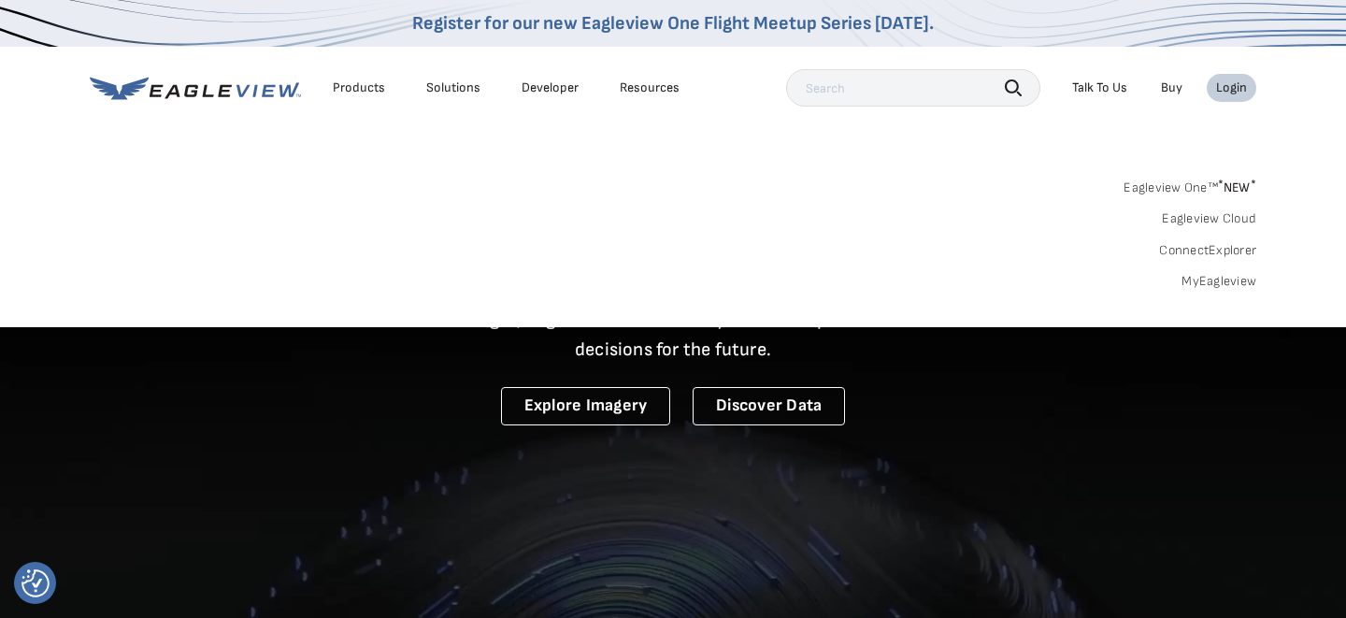  Describe the element at coordinates (359, 88) in the screenshot. I see `div: Products` at that location.